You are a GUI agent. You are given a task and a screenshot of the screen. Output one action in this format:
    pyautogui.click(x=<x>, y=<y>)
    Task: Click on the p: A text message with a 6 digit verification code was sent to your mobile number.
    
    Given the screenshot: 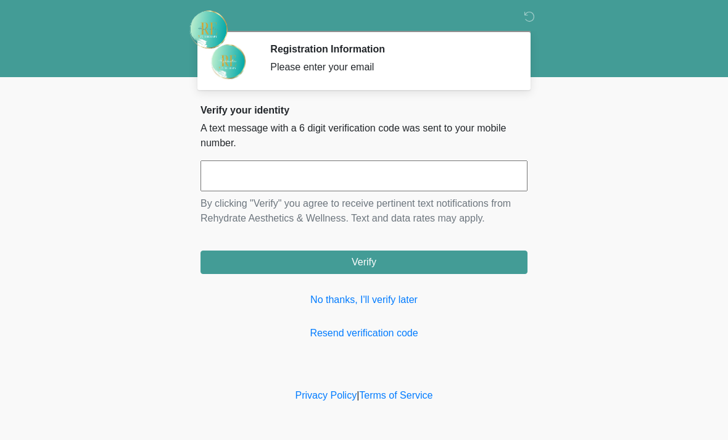 What is the action you would take?
    pyautogui.click(x=364, y=136)
    